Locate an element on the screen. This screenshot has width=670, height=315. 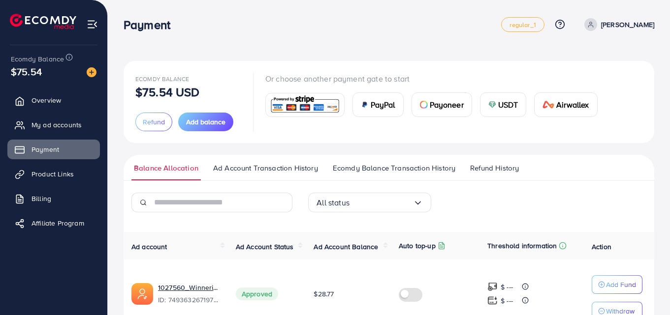
div: <span class='underline'>1027560_Winnerize_1744747938584</span></br>7493632671978045448 is located at coordinates (189, 294).